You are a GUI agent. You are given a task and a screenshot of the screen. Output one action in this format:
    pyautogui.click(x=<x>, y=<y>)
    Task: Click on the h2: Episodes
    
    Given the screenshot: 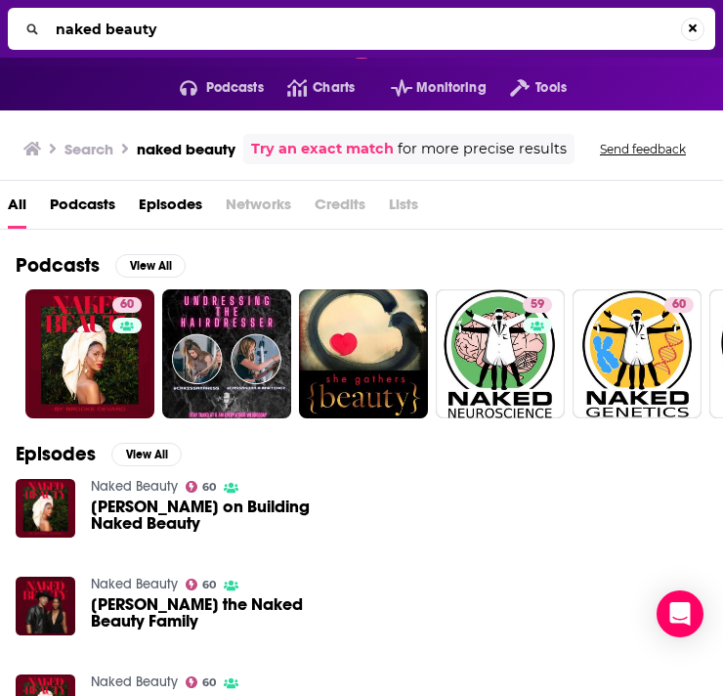 What is the action you would take?
    pyautogui.click(x=56, y=454)
    